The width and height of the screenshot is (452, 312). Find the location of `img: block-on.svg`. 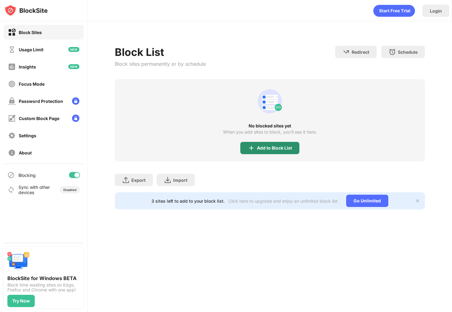

img: block-on.svg is located at coordinates (12, 32).